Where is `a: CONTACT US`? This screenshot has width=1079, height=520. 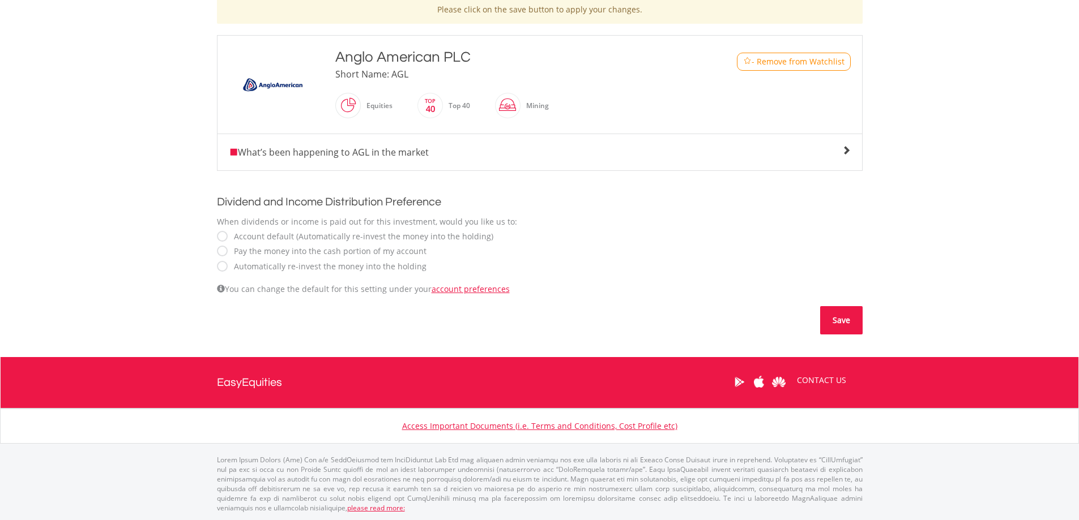
a: CONTACT US is located at coordinates (821, 380).